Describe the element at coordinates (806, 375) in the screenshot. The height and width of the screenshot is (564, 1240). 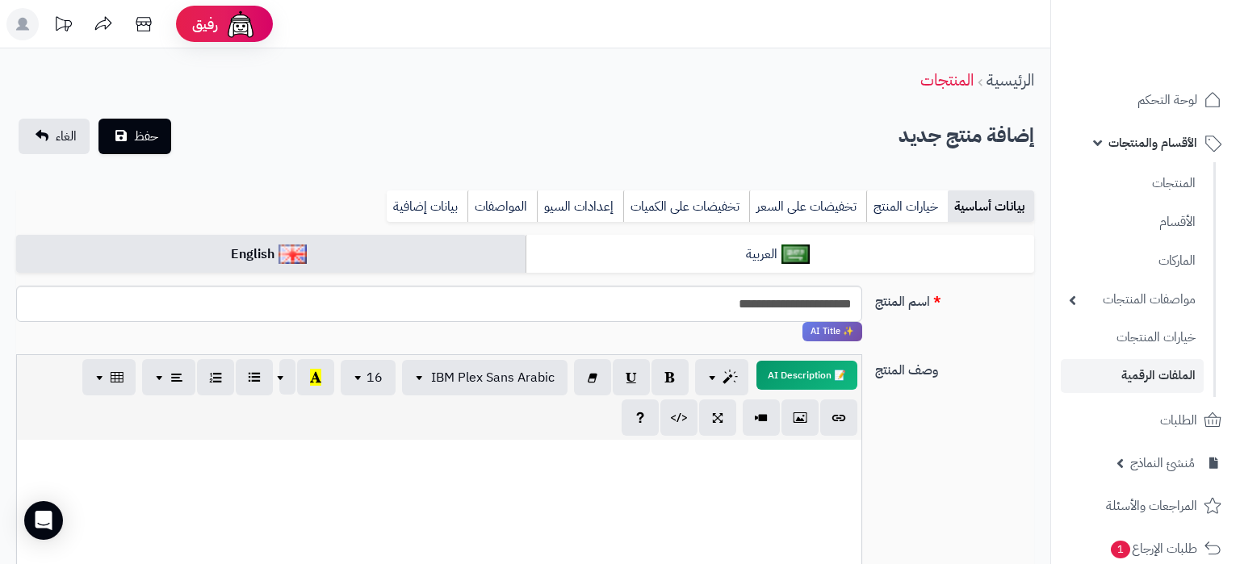
I see `button: 📝 AI Description` at that location.